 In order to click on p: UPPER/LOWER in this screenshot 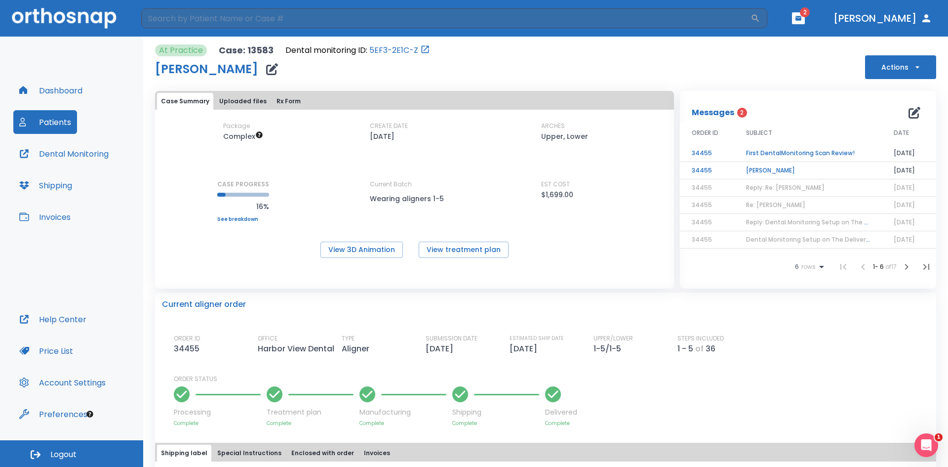, I will do `click(613, 338)`.